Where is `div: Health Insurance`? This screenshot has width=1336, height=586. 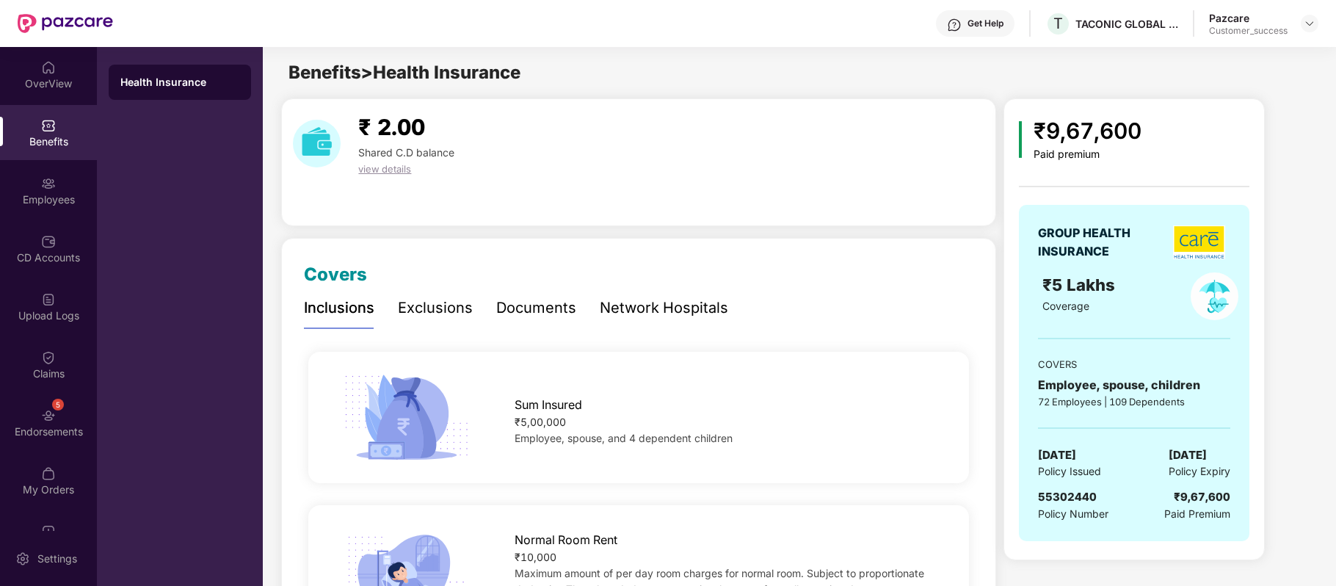 div: Health Insurance is located at coordinates (180, 82).